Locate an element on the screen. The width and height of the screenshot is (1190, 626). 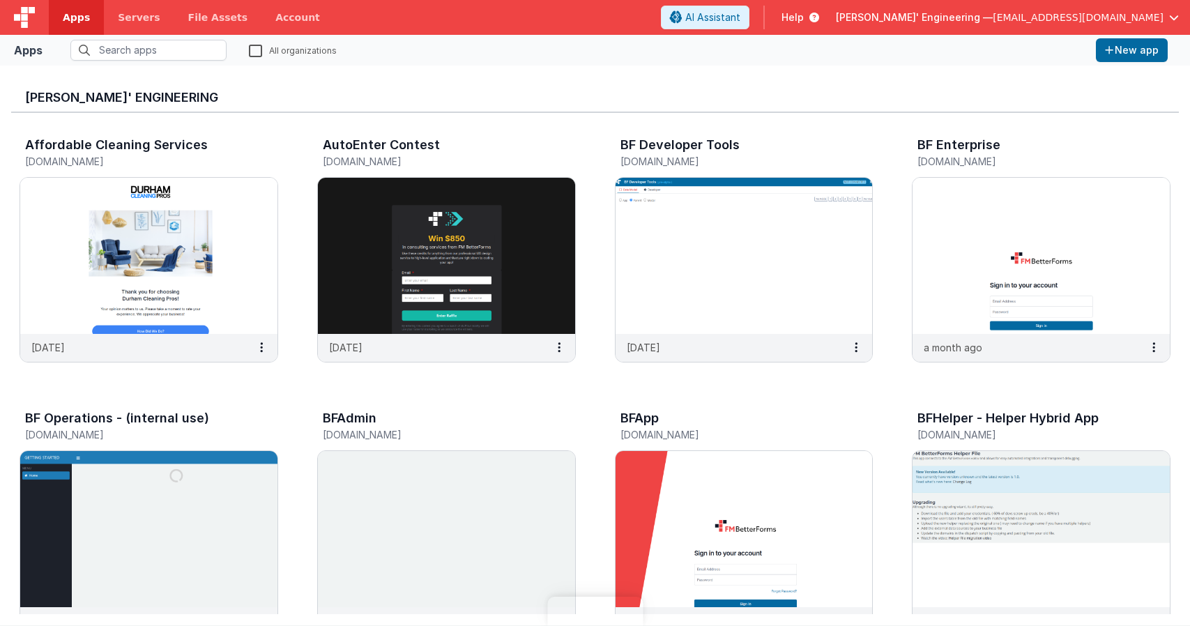
span: AI Assistant is located at coordinates (713, 17).